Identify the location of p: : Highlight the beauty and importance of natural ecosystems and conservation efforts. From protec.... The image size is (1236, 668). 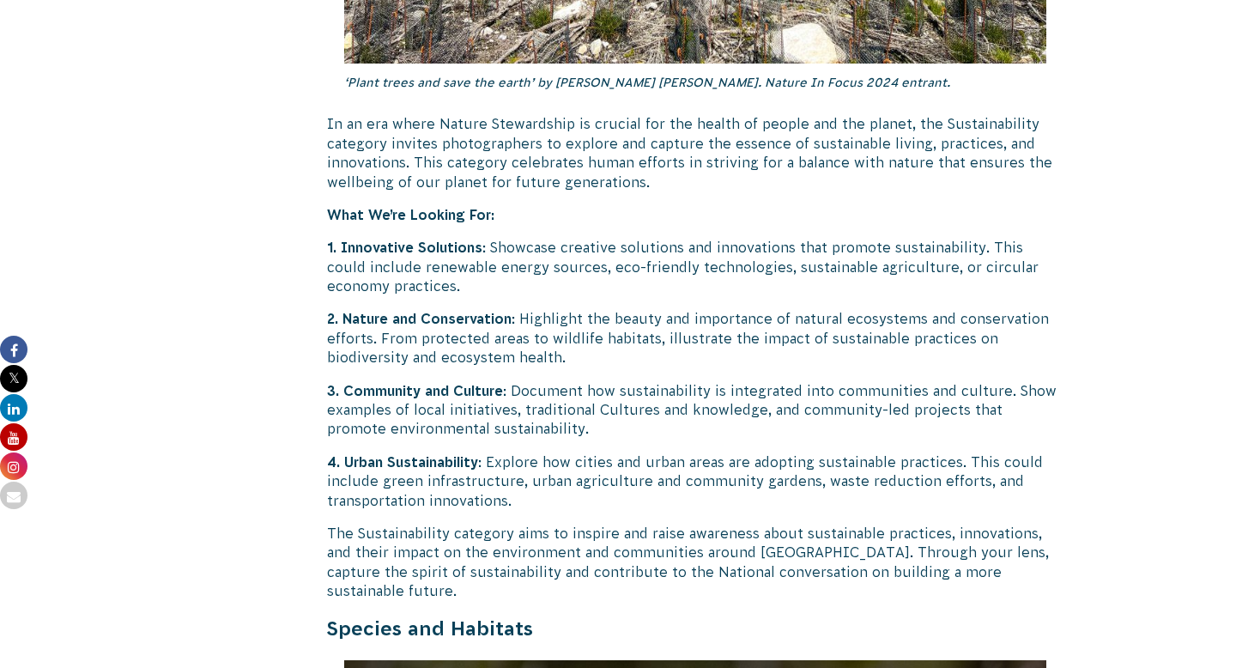
(695, 337).